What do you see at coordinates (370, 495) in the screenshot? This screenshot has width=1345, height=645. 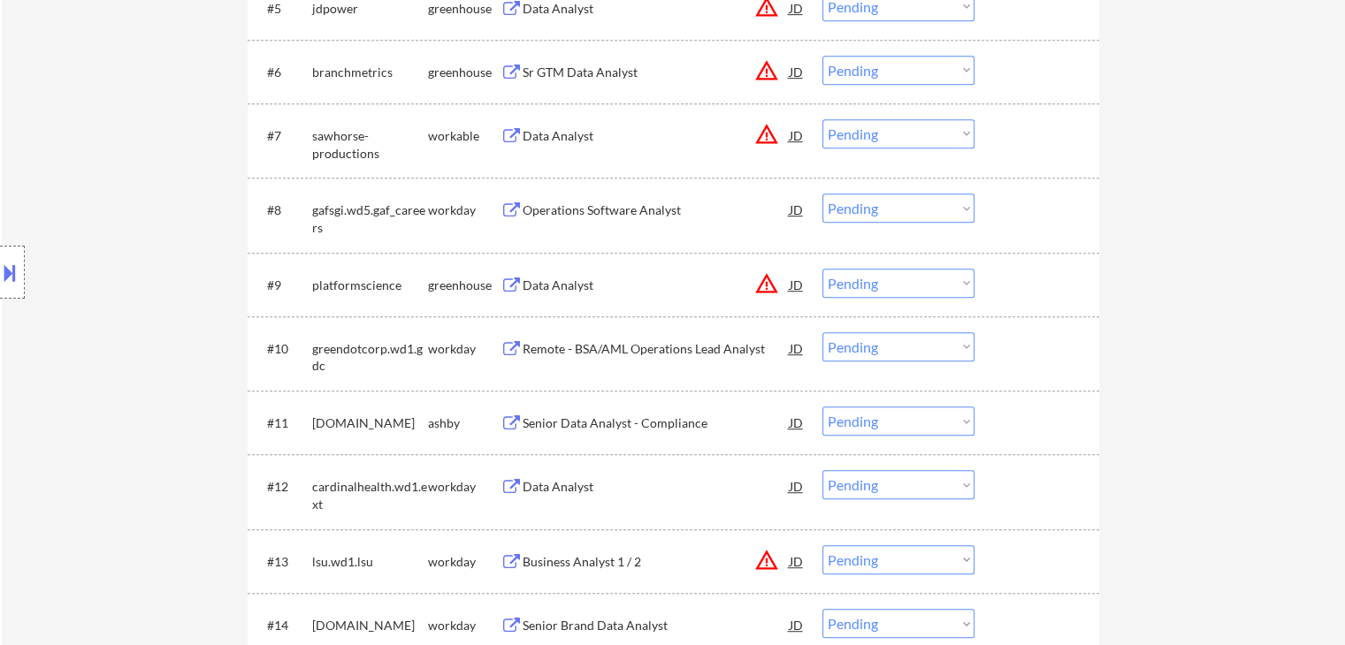 I see `div: cardinalhealth.wd1.ext` at bounding box center [370, 495].